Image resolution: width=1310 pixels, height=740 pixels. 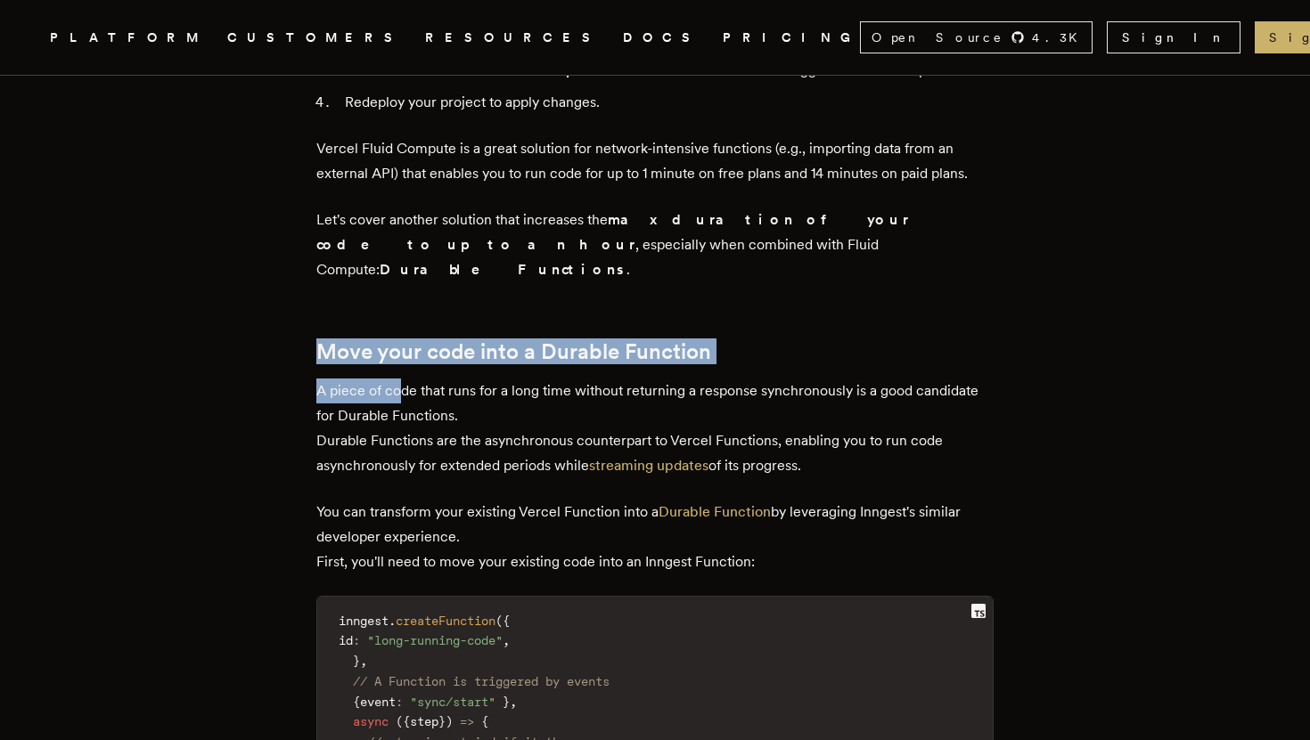 I want to click on a: Durable Function, so click(x=714, y=511).